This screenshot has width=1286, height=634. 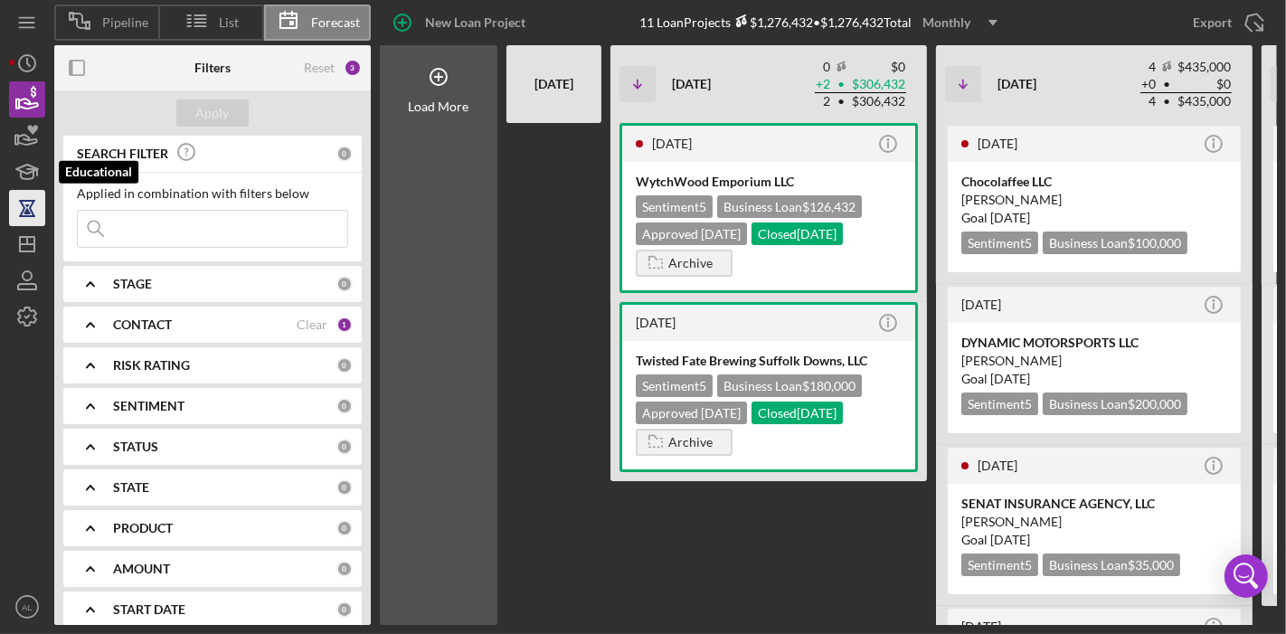 I want to click on div: Applied in combination with filters below, so click(x=212, y=193).